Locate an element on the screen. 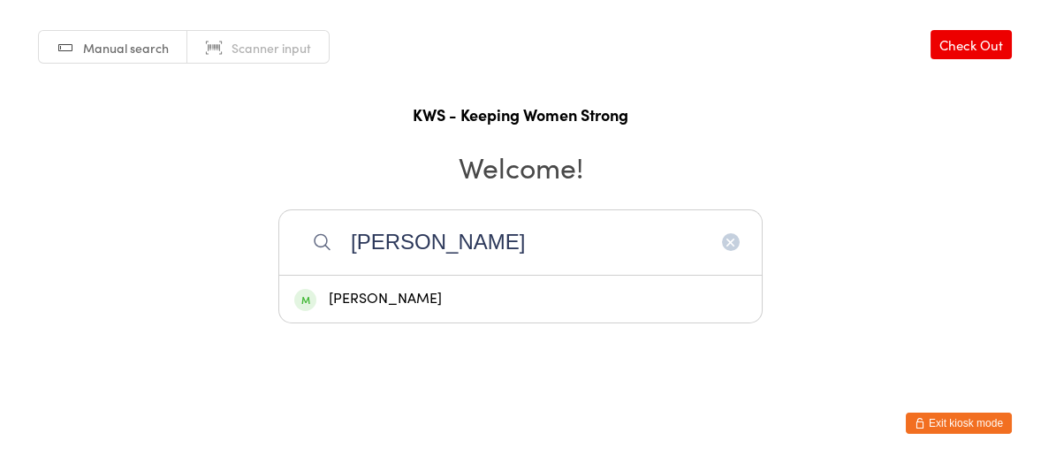 The image size is (1041, 463). input: Search is located at coordinates (520, 242).